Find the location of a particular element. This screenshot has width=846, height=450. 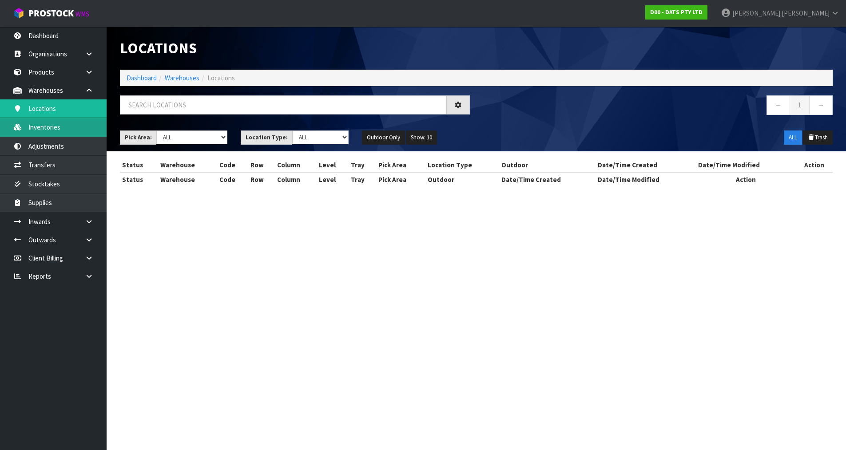

a: Dashboard is located at coordinates (142, 78).